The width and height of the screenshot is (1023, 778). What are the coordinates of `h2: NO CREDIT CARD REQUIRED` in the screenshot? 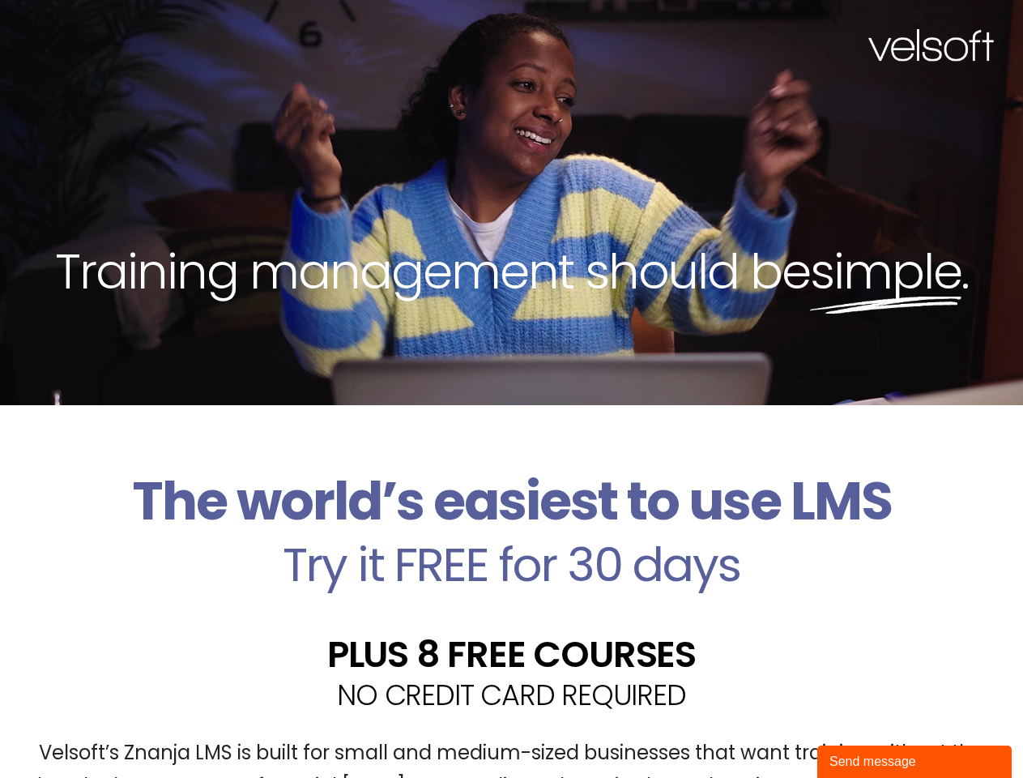 It's located at (511, 694).